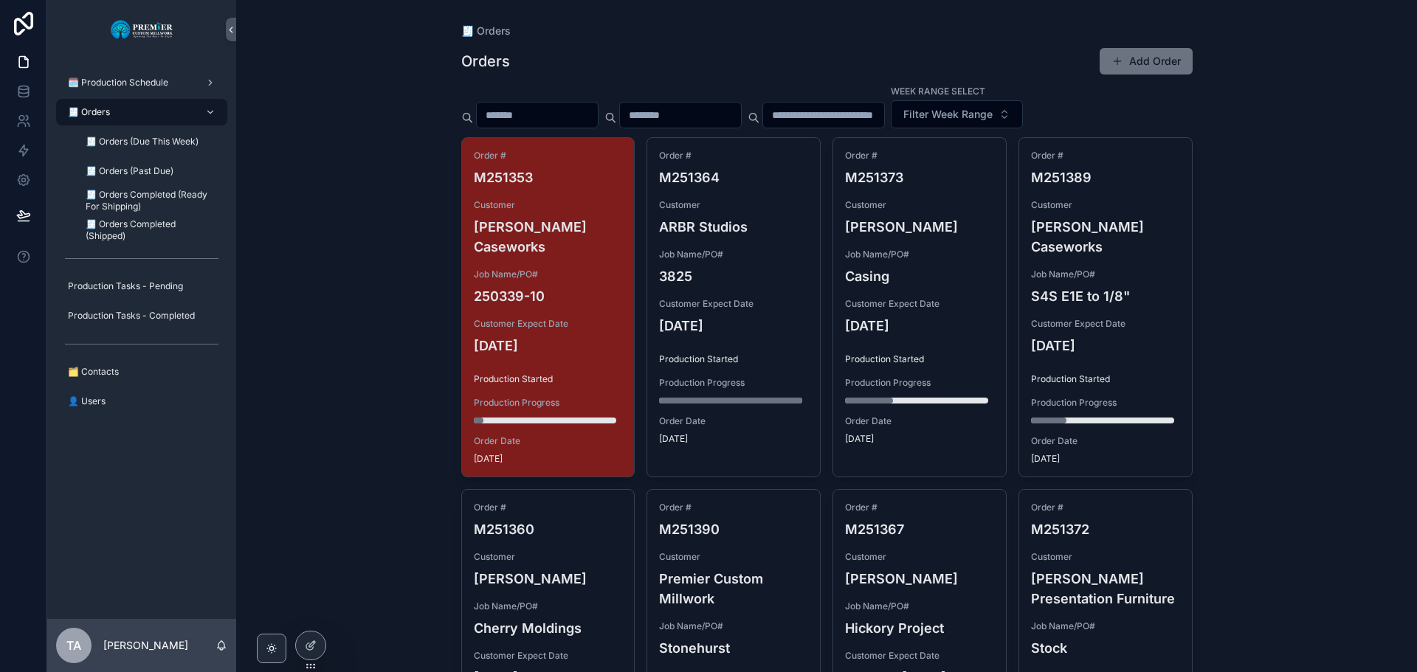 Image resolution: width=1417 pixels, height=672 pixels. I want to click on span: Filter Week Range, so click(948, 114).